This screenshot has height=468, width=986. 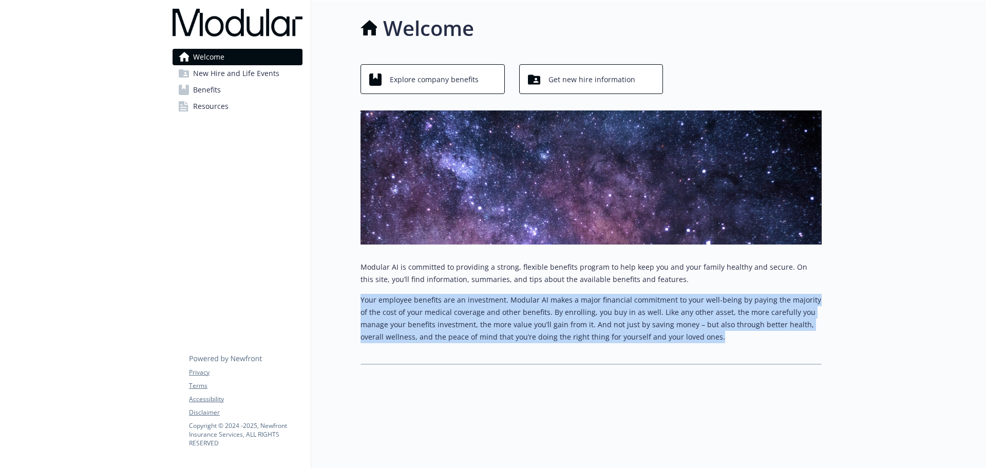 I want to click on span: New Hire and Life Events, so click(x=236, y=73).